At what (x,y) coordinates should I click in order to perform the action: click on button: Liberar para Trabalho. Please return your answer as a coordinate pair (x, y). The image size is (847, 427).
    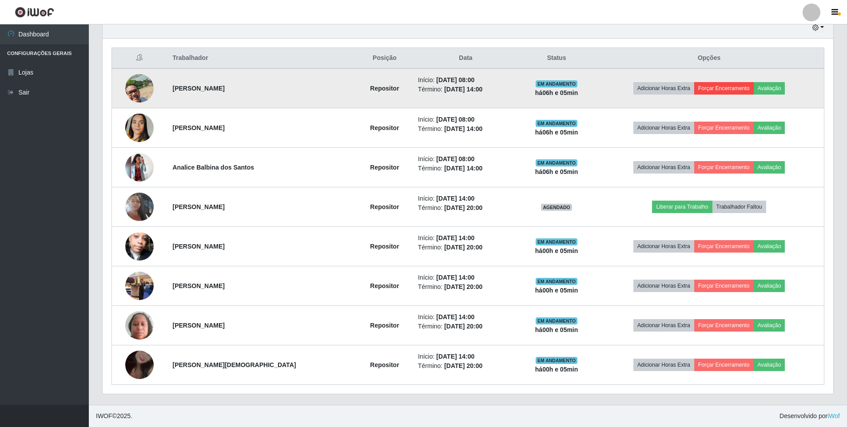
    Looking at the image, I should click on (682, 207).